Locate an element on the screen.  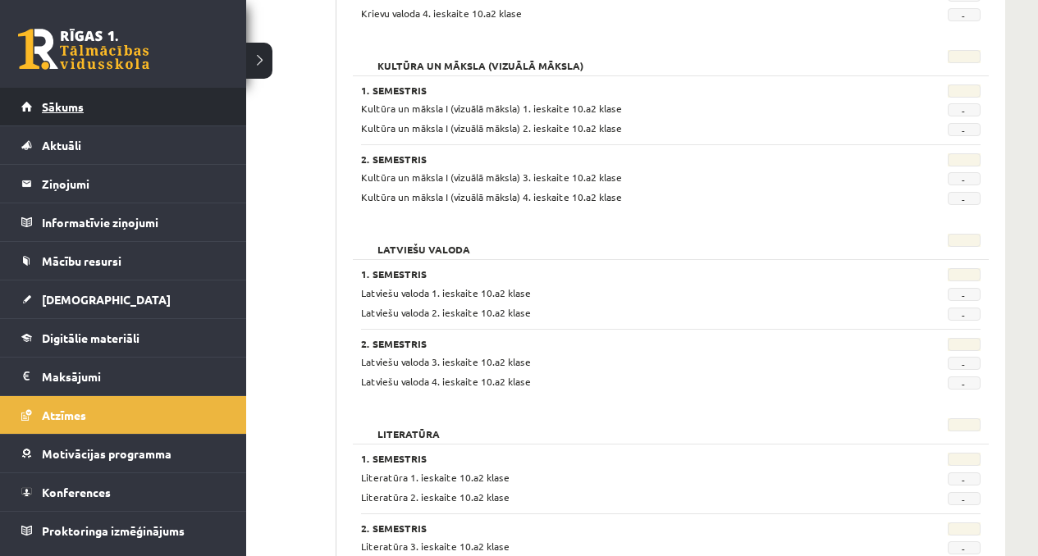
a: Konferences is located at coordinates (123, 492).